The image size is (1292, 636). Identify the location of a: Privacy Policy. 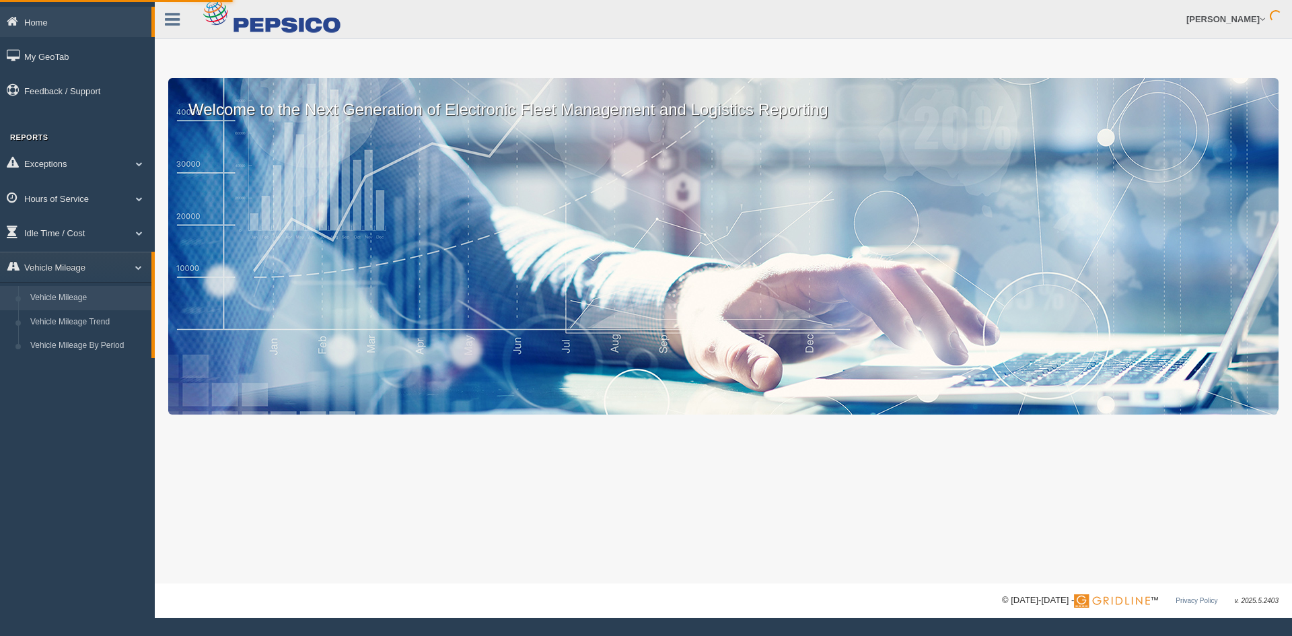
(1197, 600).